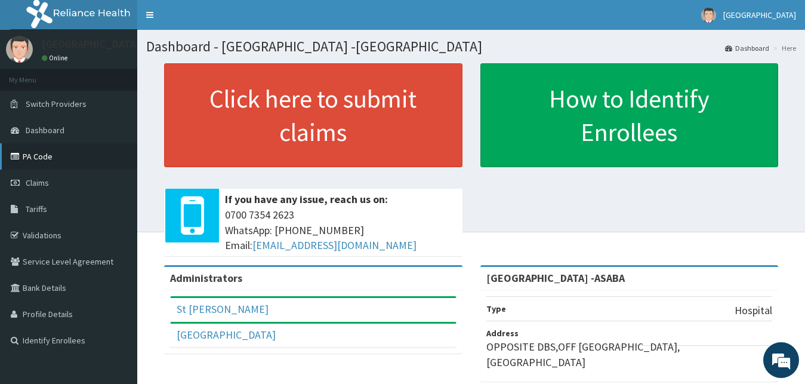 This screenshot has width=805, height=384. Describe the element at coordinates (56, 58) in the screenshot. I see `a: Online` at that location.